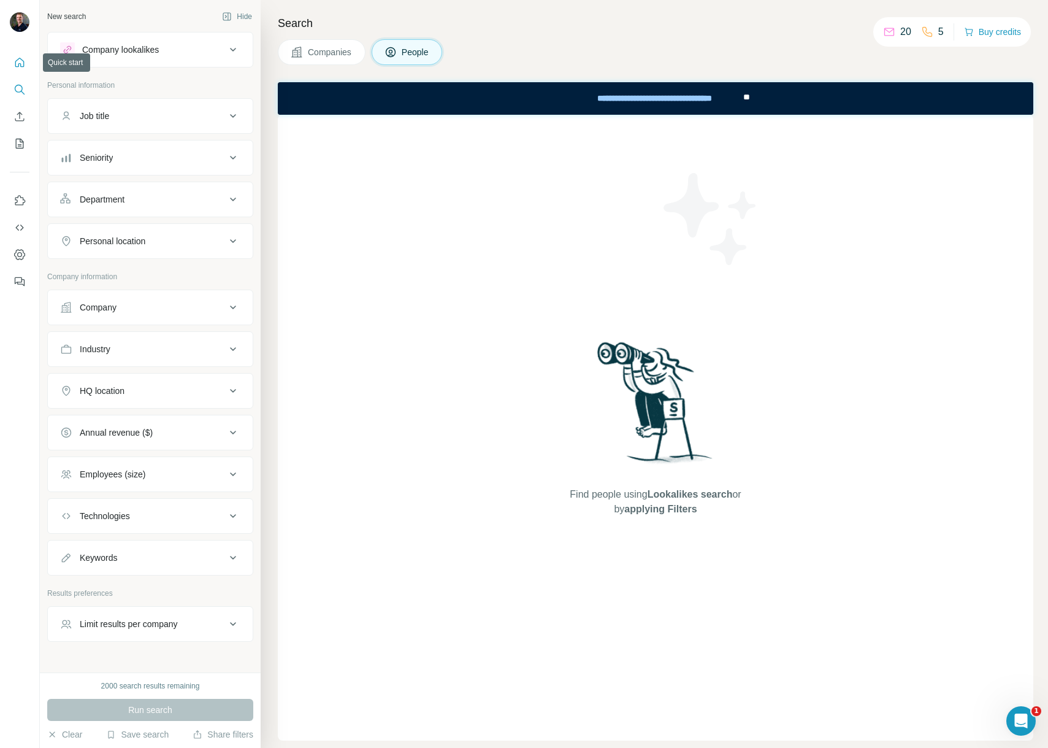 This screenshot has height=748, width=1048. I want to click on button: Dashboard, so click(20, 255).